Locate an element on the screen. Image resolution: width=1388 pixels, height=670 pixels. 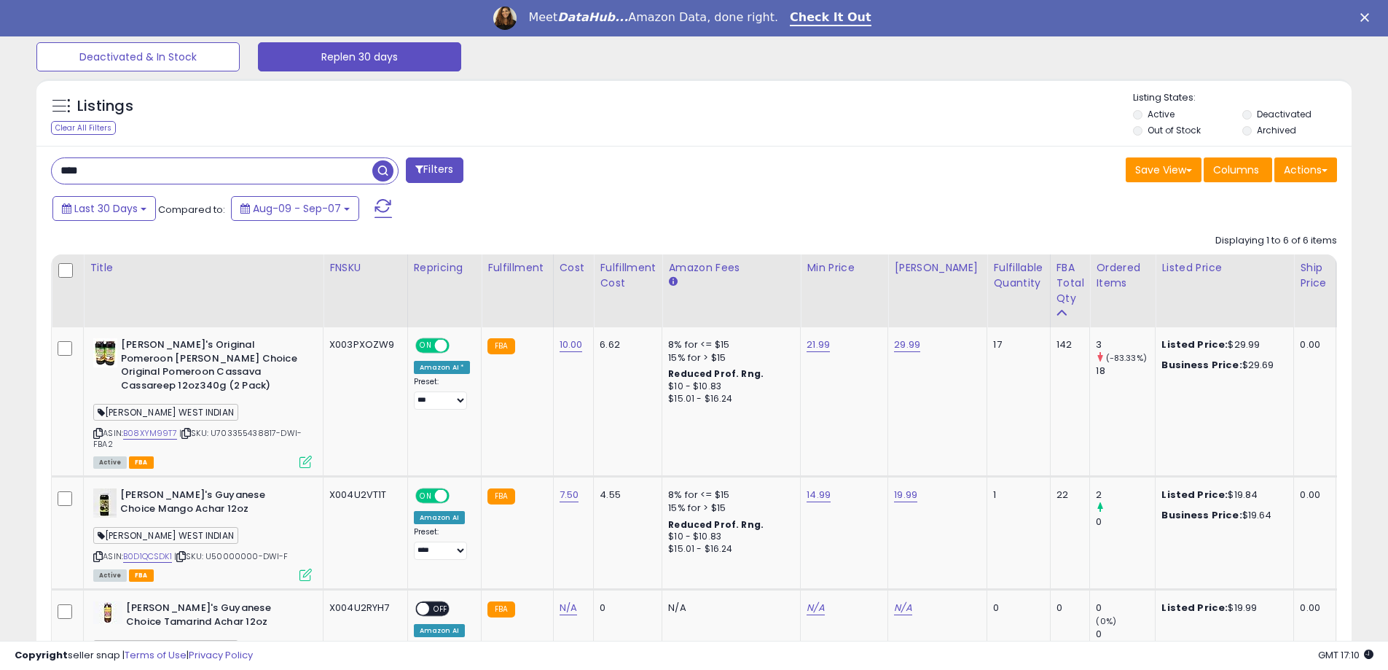
span: Compared to: is located at coordinates (192, 209).